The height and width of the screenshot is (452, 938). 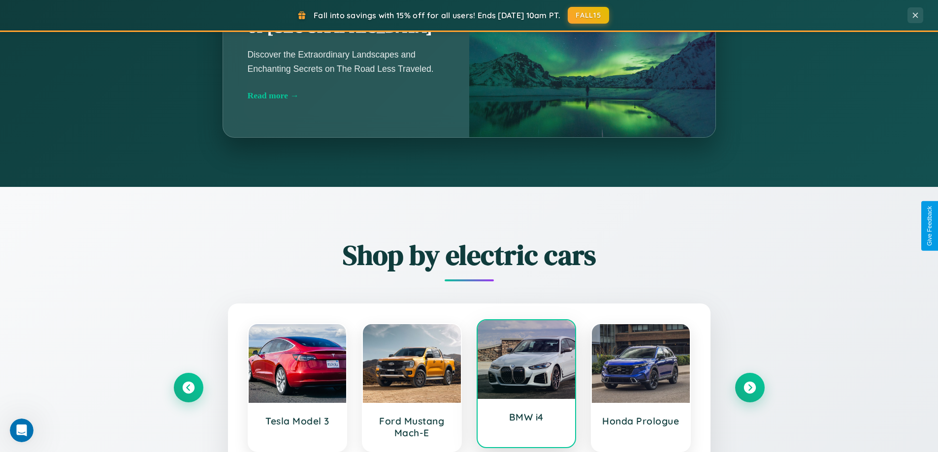 What do you see at coordinates (526, 417) in the screenshot?
I see `h3: BMW i4` at bounding box center [526, 417].